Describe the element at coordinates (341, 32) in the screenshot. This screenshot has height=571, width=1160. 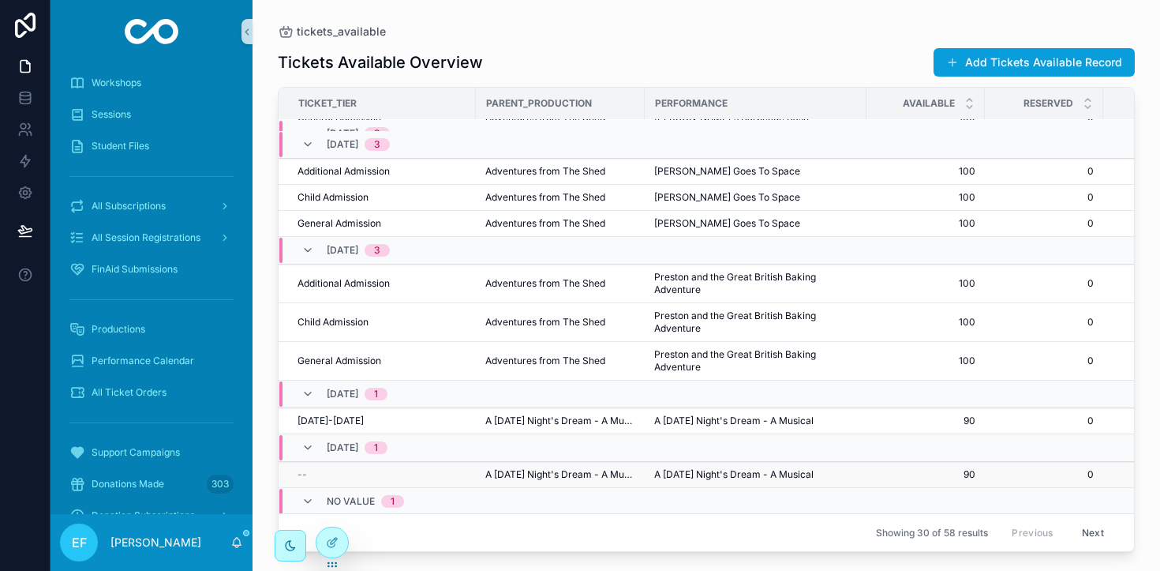
I see `span: tickets_available` at that location.